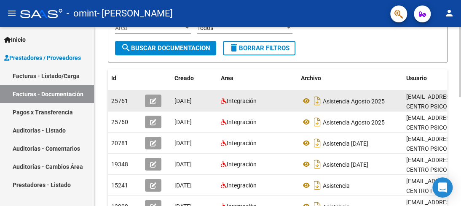 The width and height of the screenshot is (461, 206). I want to click on mat-icon: person, so click(450, 13).